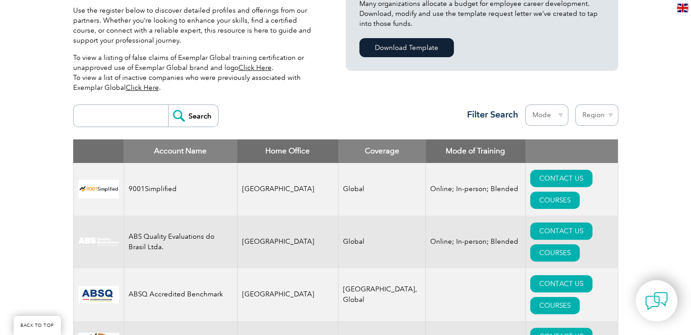 Image resolution: width=691 pixels, height=335 pixels. What do you see at coordinates (656, 301) in the screenshot?
I see `img: contact-chat.png` at bounding box center [656, 301].